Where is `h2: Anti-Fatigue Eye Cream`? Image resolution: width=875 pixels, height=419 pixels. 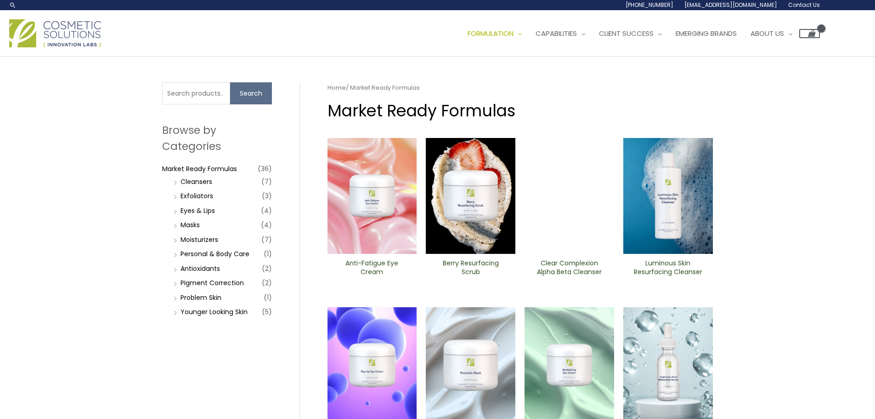 h2: Anti-Fatigue Eye Cream is located at coordinates (372, 267).